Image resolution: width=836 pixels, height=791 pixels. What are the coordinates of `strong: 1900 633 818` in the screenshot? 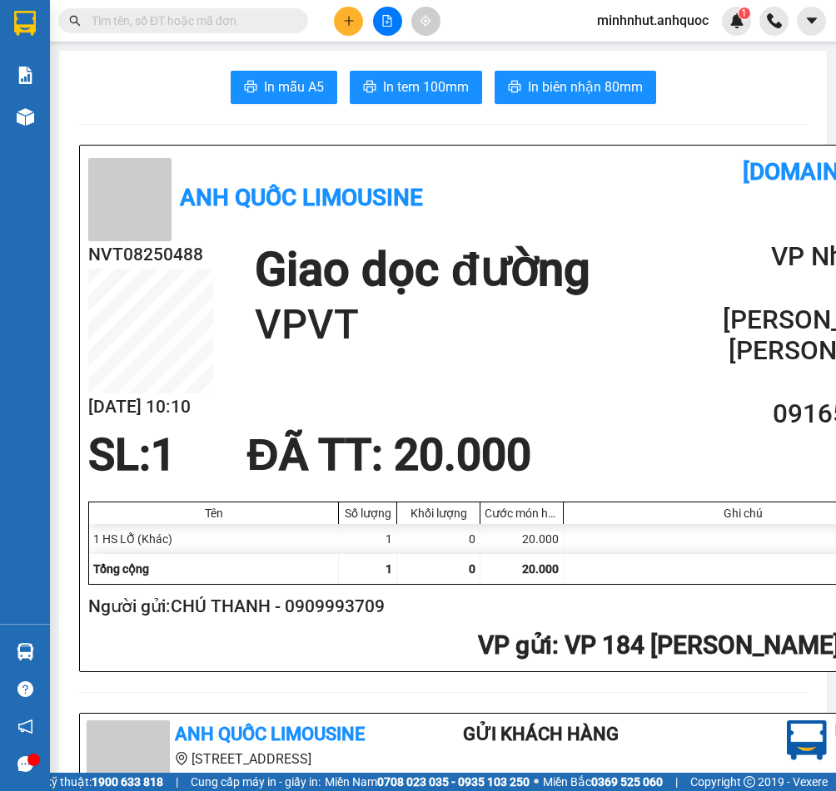 It's located at (127, 782).